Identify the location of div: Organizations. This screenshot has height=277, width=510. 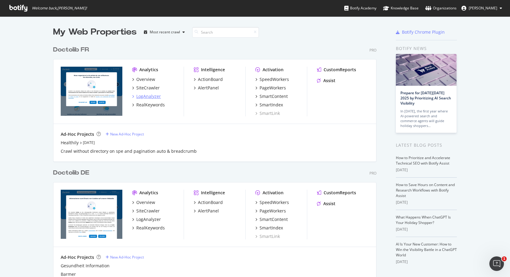
(441, 8).